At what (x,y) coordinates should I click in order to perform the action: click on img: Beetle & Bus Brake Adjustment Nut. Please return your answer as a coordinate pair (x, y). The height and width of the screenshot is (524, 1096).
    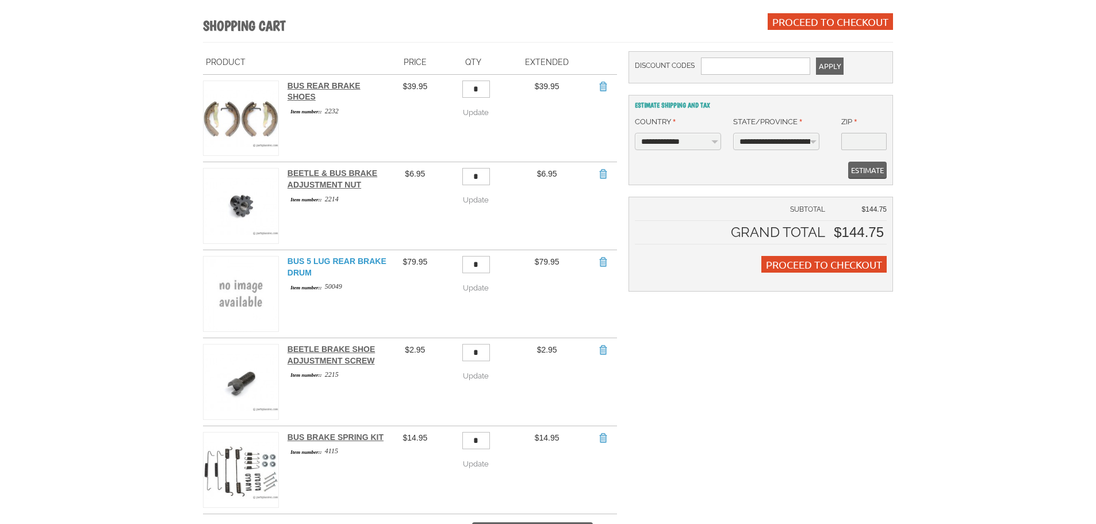
    Looking at the image, I should click on (241, 206).